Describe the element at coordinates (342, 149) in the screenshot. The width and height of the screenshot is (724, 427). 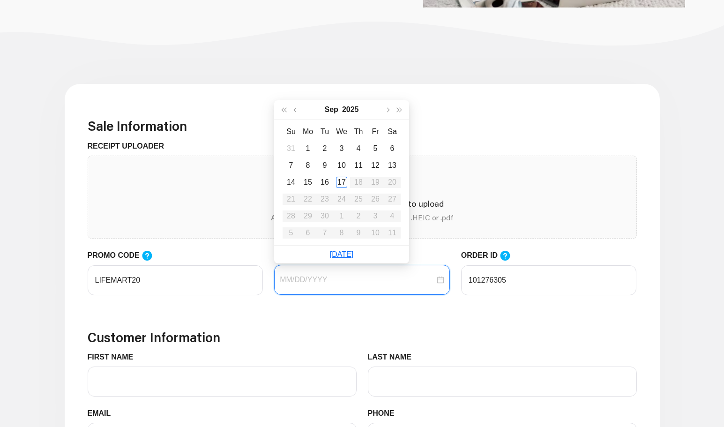
I see `td: 2025-09-03` at that location.